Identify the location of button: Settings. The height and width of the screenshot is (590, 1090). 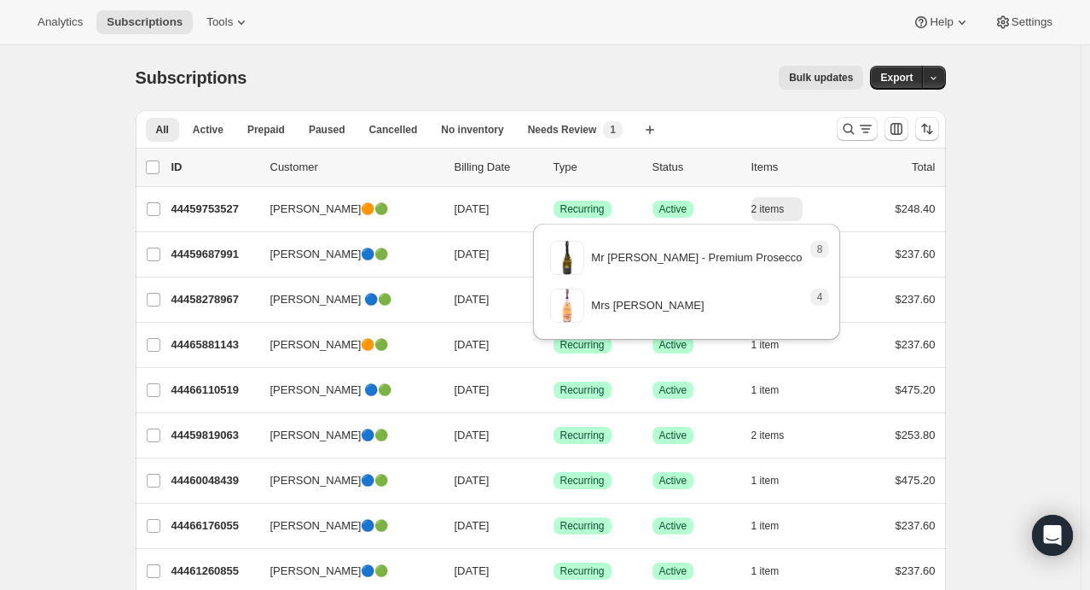
(1024, 22).